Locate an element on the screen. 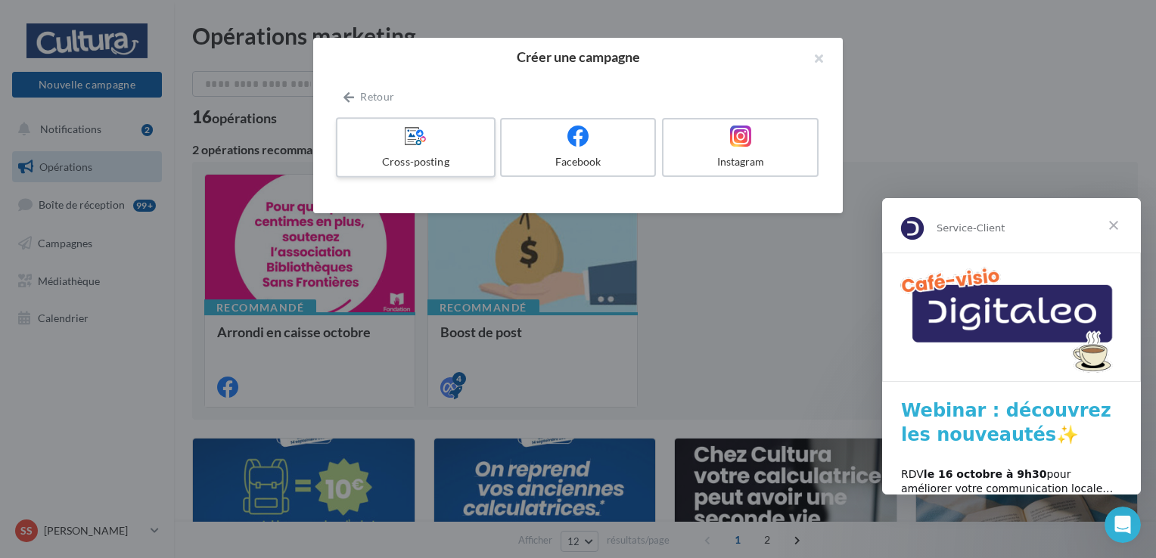 The image size is (1156, 558). span: Service-Client is located at coordinates (89, 30).